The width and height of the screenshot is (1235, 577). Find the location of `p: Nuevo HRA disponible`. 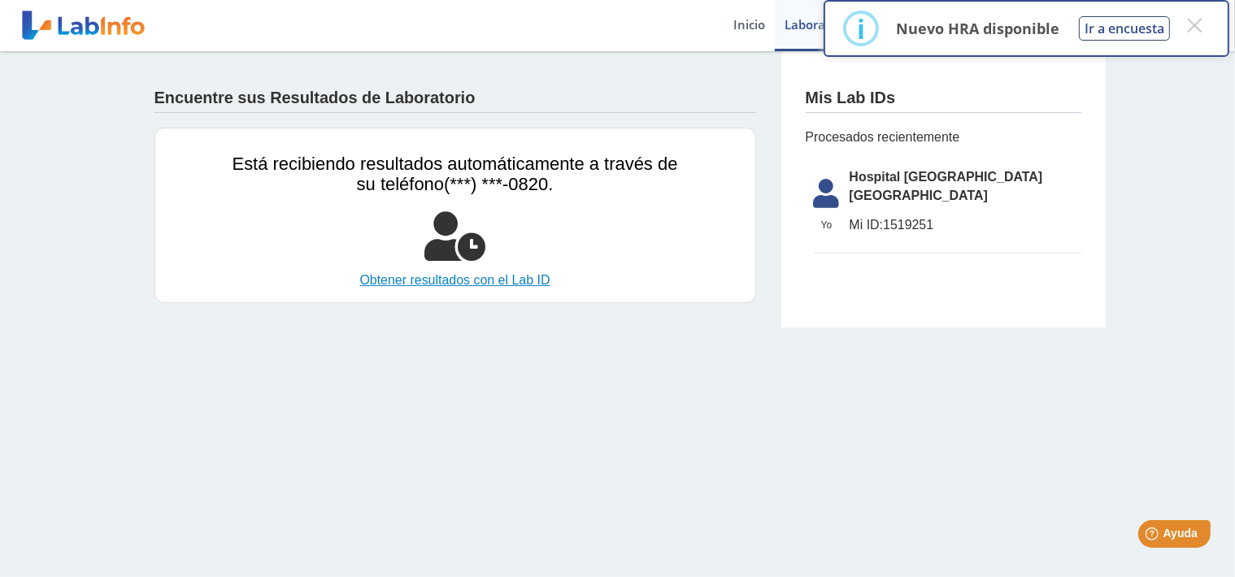

p: Nuevo HRA disponible is located at coordinates (977, 28).